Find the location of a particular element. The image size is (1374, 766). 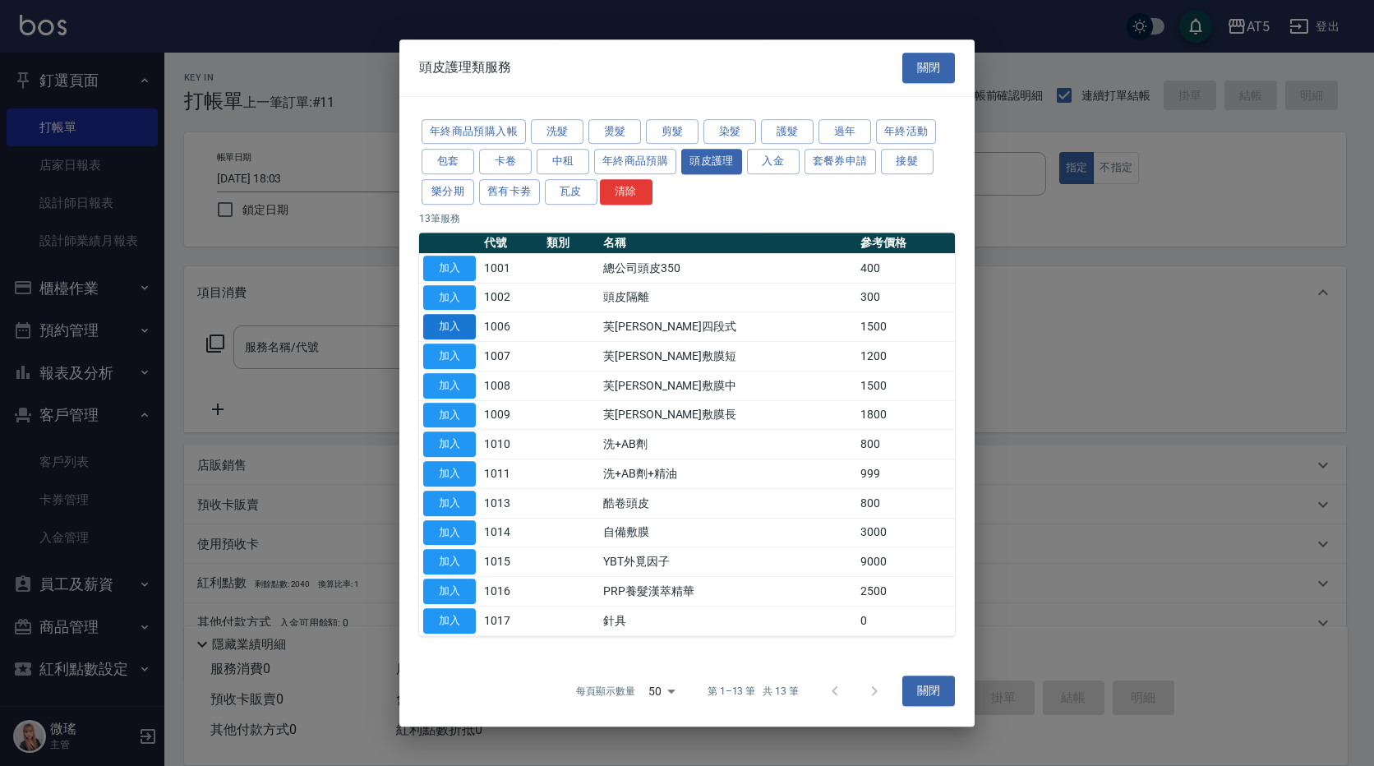

button: 年終商品預購入帳 is located at coordinates (473, 132).